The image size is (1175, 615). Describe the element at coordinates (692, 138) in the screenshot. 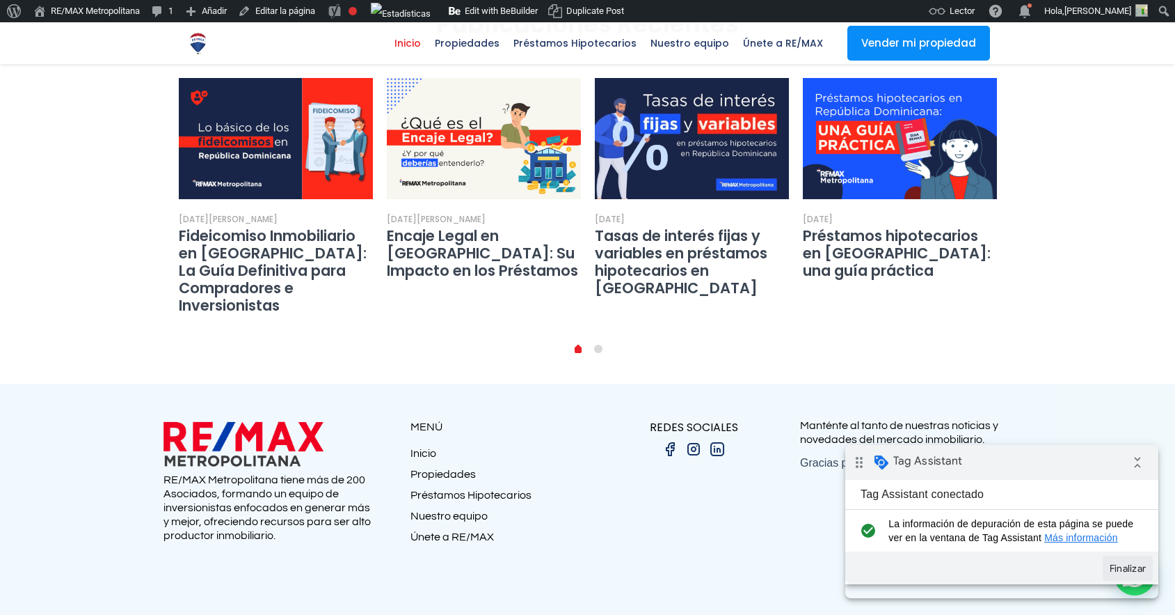

I see `a: Tasas de interés fijas y variables en préstamos hipotecarios en República Dominicana` at that location.